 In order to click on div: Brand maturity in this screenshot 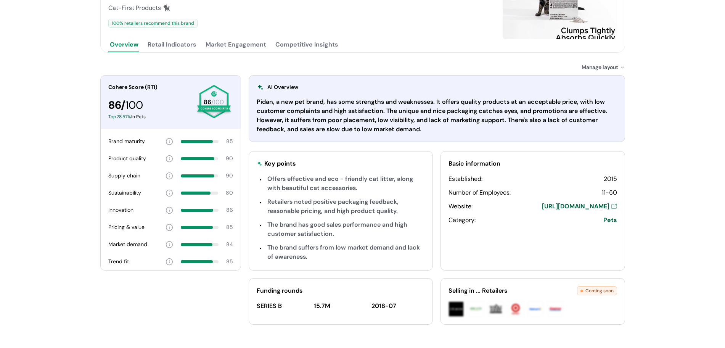, I will do `click(127, 141)`.